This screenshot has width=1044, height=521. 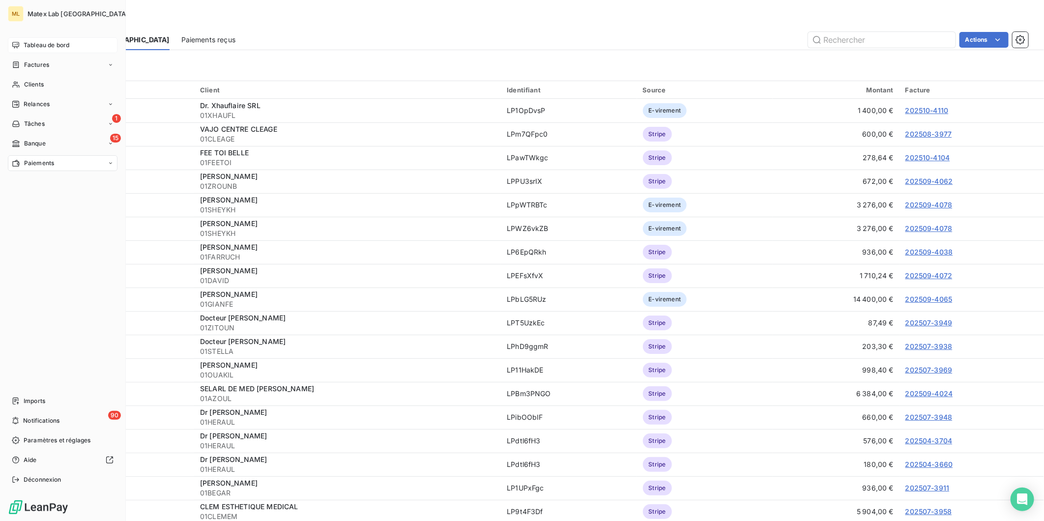 What do you see at coordinates (929, 440) in the screenshot?
I see `a: 202504-3704` at bounding box center [929, 440].